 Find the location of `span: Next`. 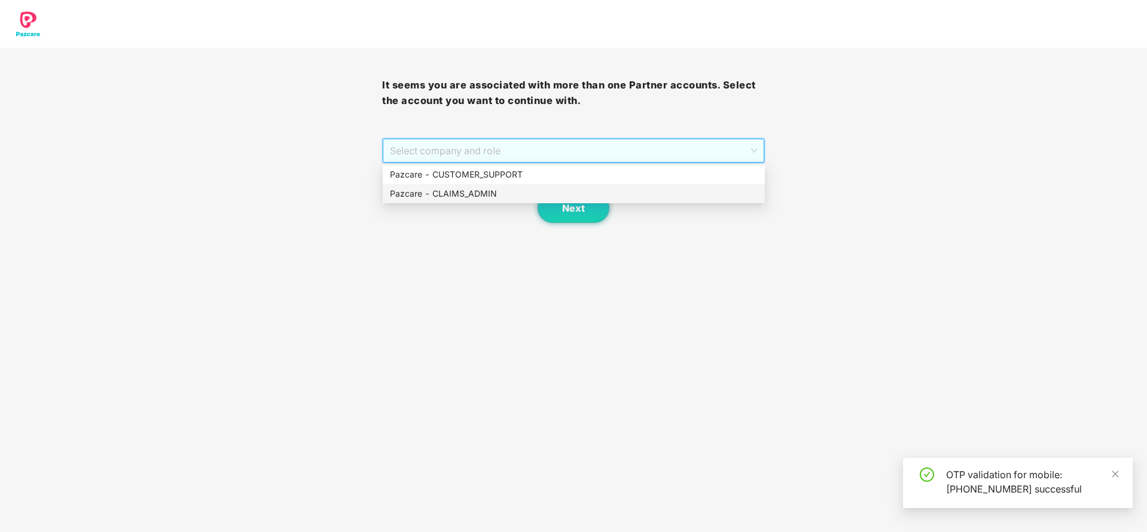

span: Next is located at coordinates (574, 208).